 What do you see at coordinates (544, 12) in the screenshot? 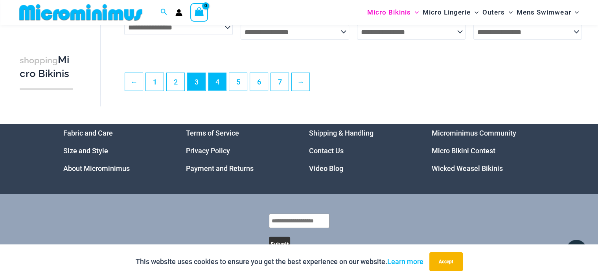
I see `span: Mens Swimwear` at bounding box center [544, 12].